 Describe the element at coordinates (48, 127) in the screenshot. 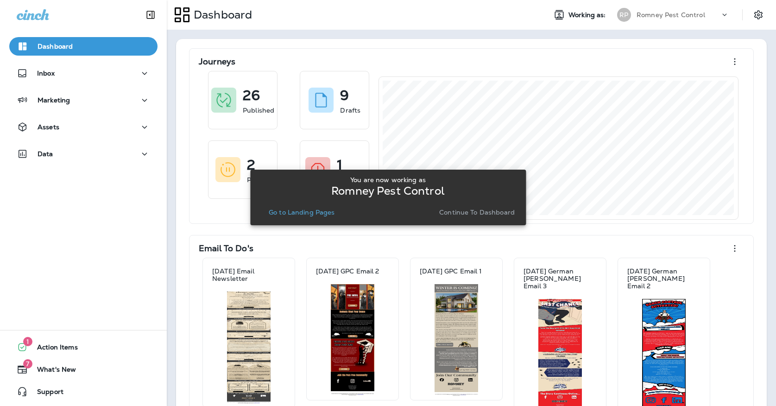

I see `p: Assets` at that location.